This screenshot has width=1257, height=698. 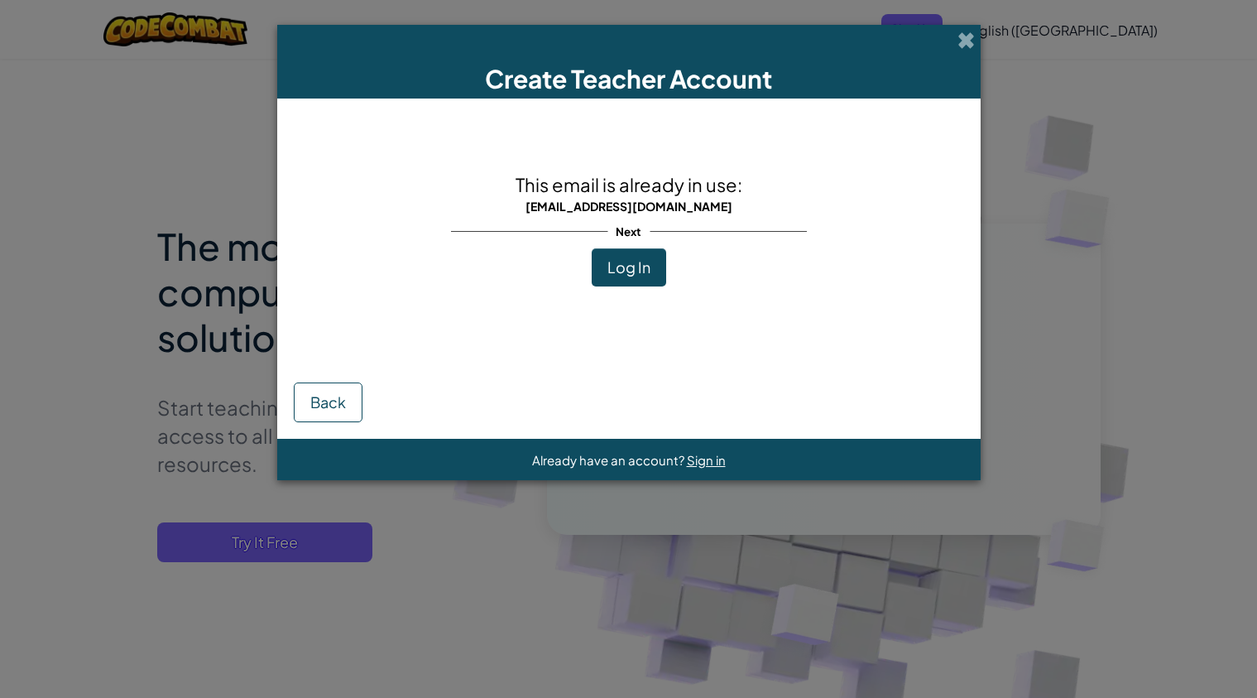 I want to click on span: Next, so click(x=628, y=231).